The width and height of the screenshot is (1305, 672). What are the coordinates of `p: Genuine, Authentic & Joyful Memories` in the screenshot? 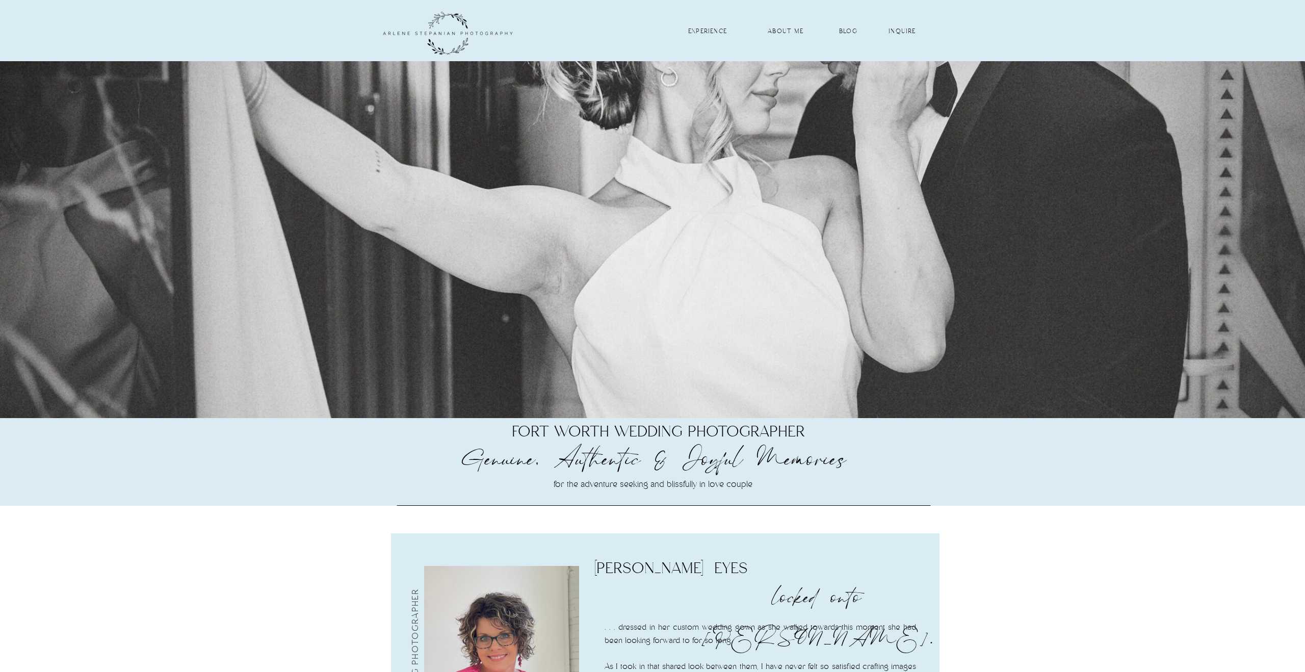 It's located at (652, 466).